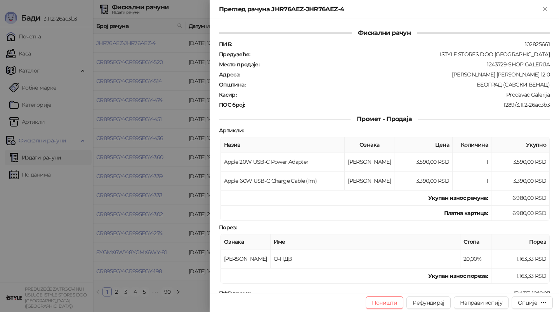 The height and width of the screenshot is (312, 559). Describe the element at coordinates (225, 44) in the screenshot. I see `strong: ПИБ :` at that location.